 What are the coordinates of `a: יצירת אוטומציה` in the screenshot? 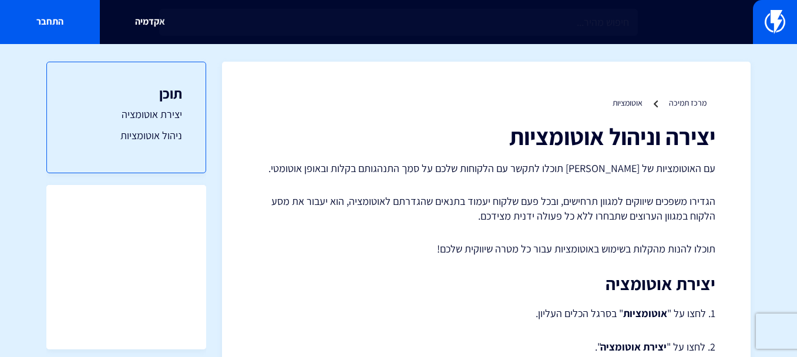 It's located at (126, 115).